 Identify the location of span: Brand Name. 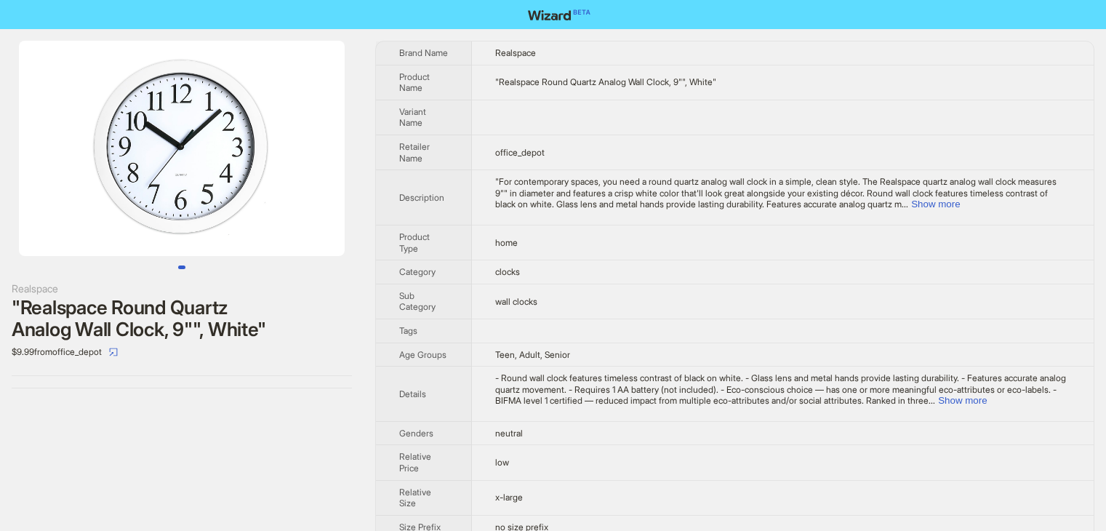
(423, 52).